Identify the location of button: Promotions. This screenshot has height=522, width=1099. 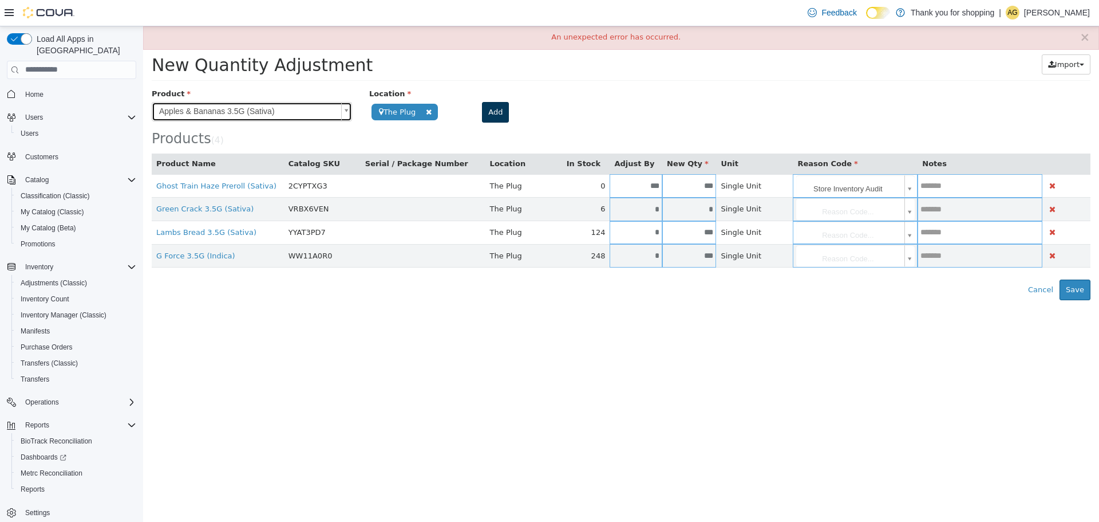
(76, 244).